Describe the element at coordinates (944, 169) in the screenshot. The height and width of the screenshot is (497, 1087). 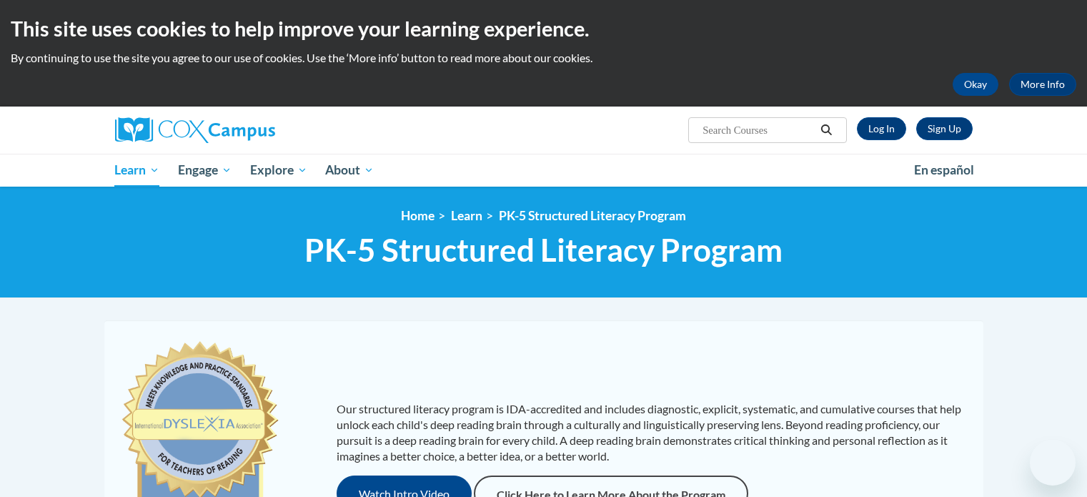
I see `span: En español` at that location.